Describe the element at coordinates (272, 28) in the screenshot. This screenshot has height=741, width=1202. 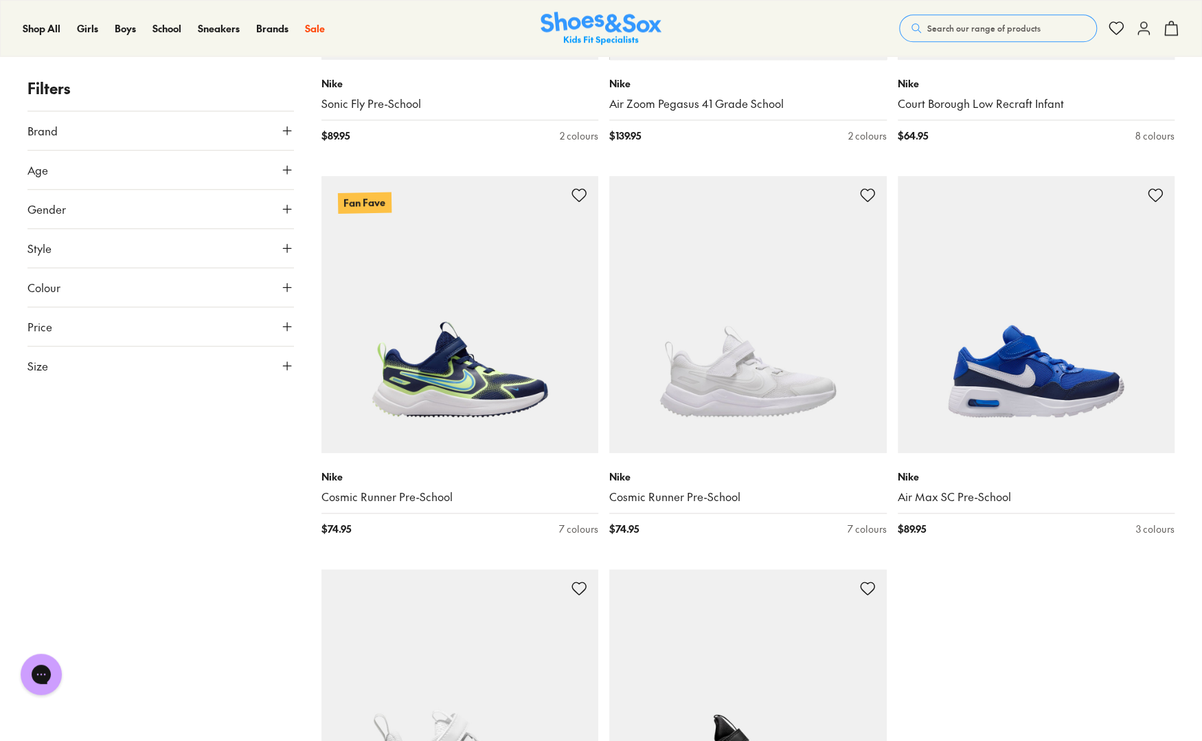
I see `a: Brands` at that location.